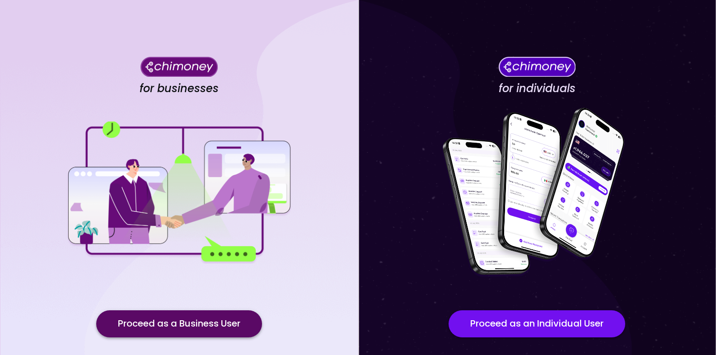 This screenshot has width=716, height=355. I want to click on button: Proceed as an Individual User, so click(537, 324).